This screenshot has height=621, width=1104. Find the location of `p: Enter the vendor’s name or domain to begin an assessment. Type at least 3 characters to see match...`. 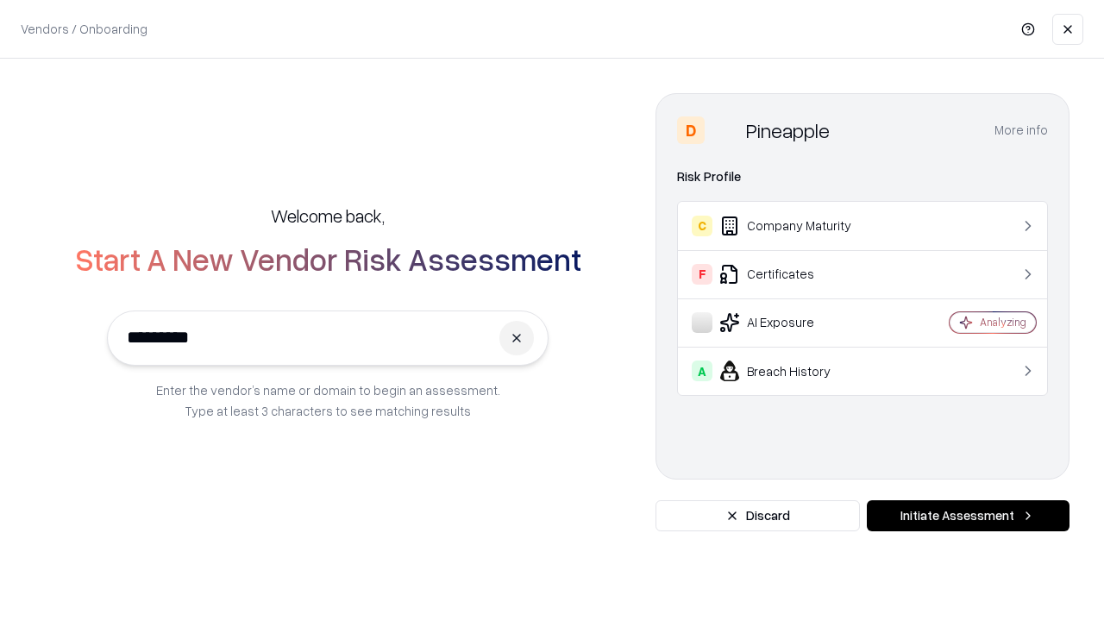

p: Enter the vendor’s name or domain to begin an assessment. Type at least 3 characters to see match... is located at coordinates (328, 400).